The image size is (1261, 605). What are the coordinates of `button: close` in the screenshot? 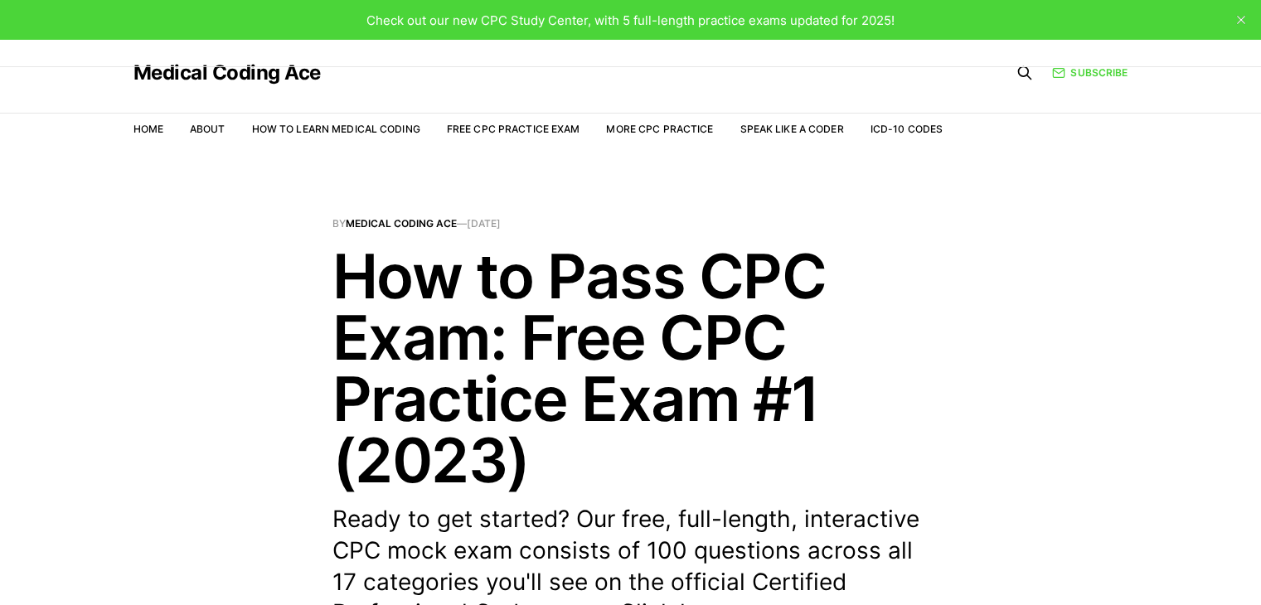 It's located at (1241, 20).